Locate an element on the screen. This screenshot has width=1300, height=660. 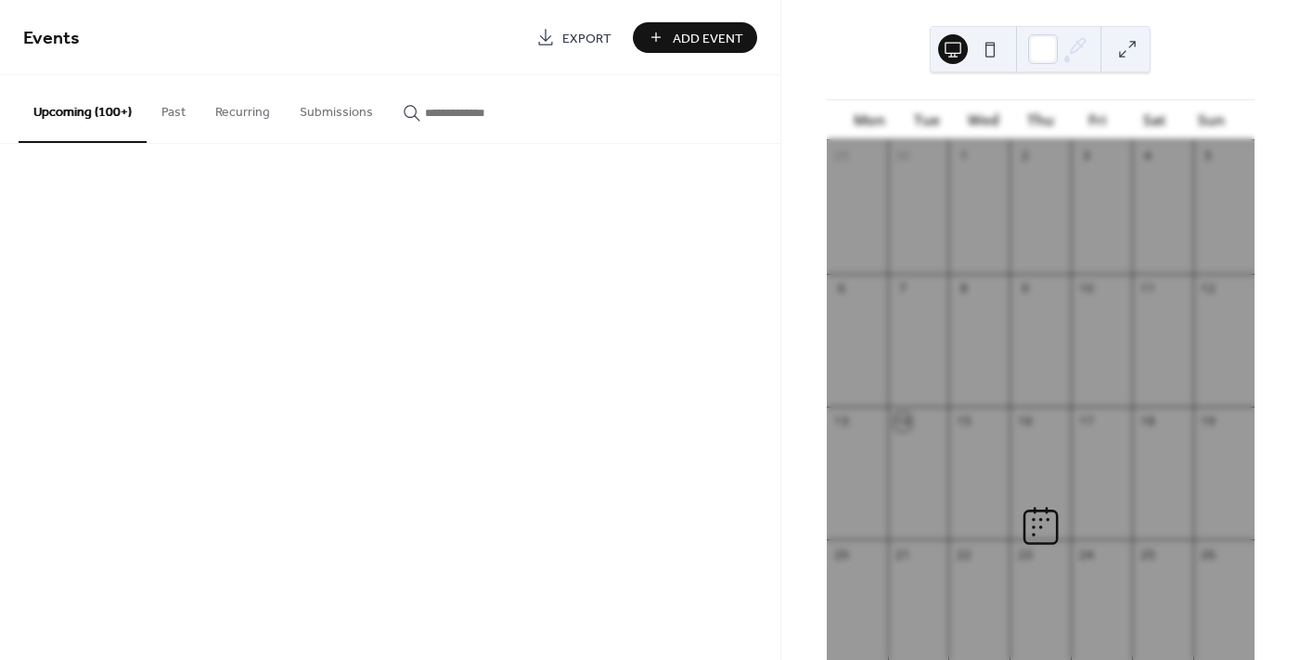
div: 23 is located at coordinates (1025, 554).